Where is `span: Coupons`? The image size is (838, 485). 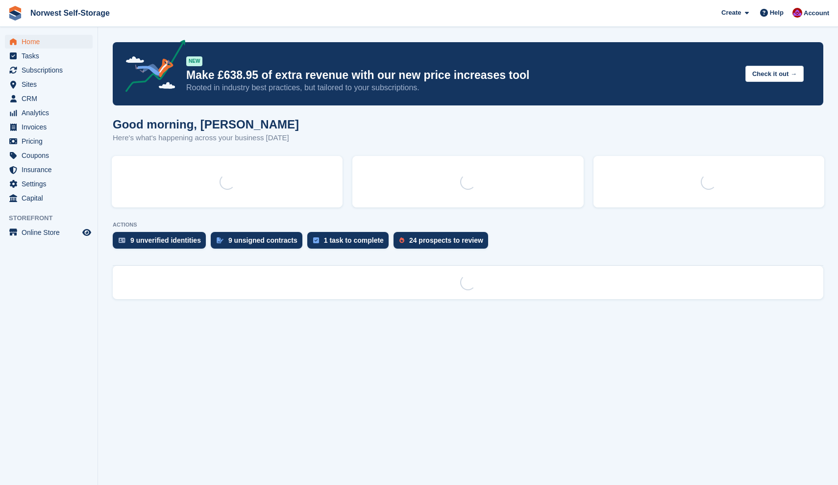
span: Coupons is located at coordinates (51, 155).